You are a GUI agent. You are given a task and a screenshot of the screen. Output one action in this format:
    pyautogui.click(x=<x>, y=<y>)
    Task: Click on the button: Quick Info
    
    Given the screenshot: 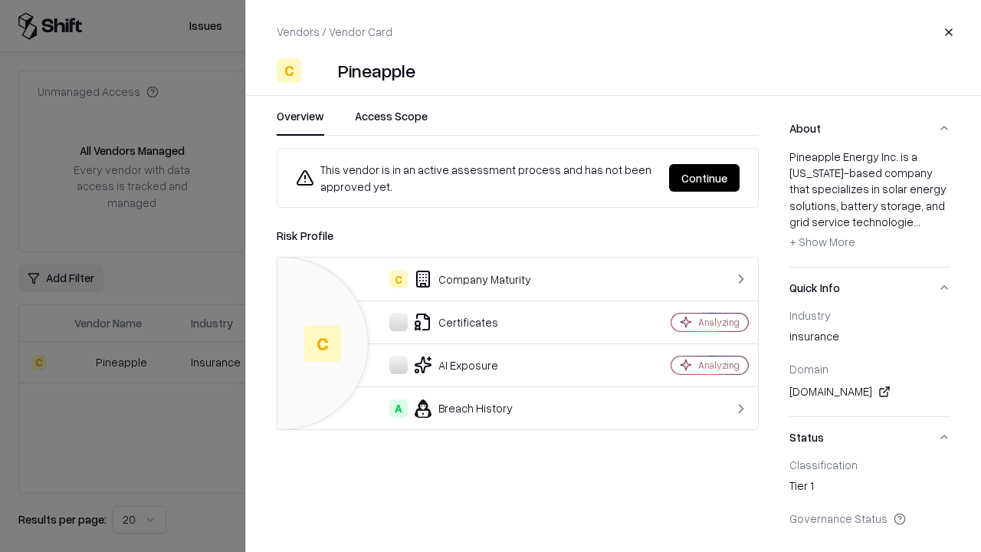 What is the action you would take?
    pyautogui.click(x=870, y=288)
    